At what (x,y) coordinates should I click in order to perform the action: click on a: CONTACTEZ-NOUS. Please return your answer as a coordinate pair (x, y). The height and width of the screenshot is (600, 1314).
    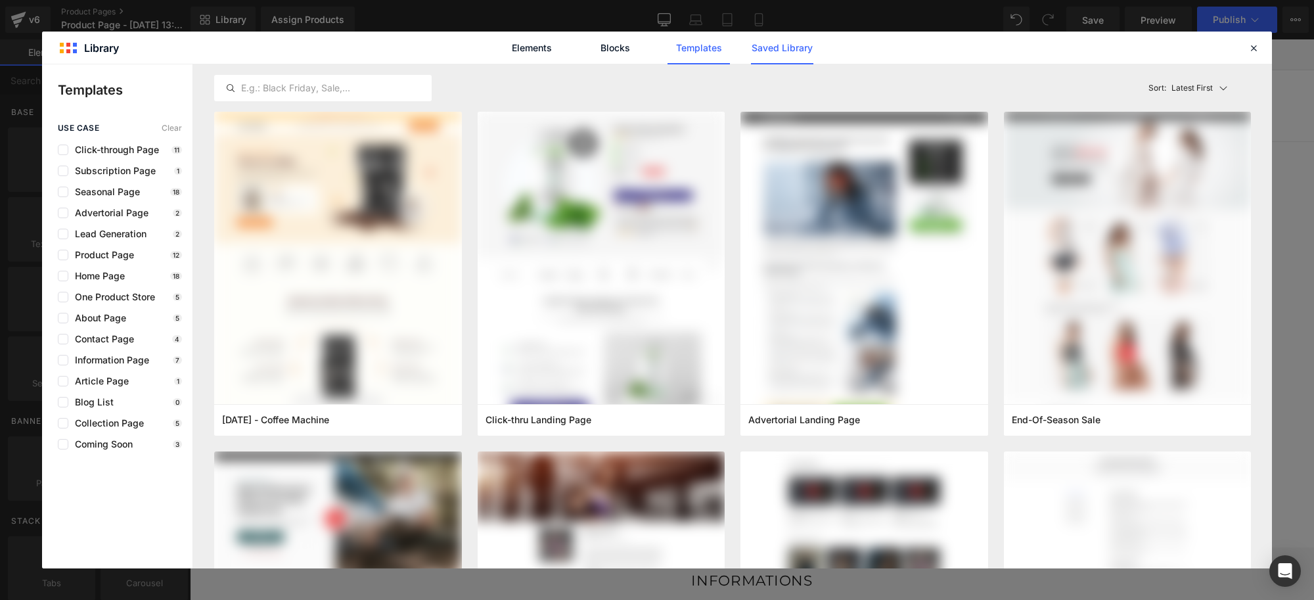
    Looking at the image, I should click on (424, 66).